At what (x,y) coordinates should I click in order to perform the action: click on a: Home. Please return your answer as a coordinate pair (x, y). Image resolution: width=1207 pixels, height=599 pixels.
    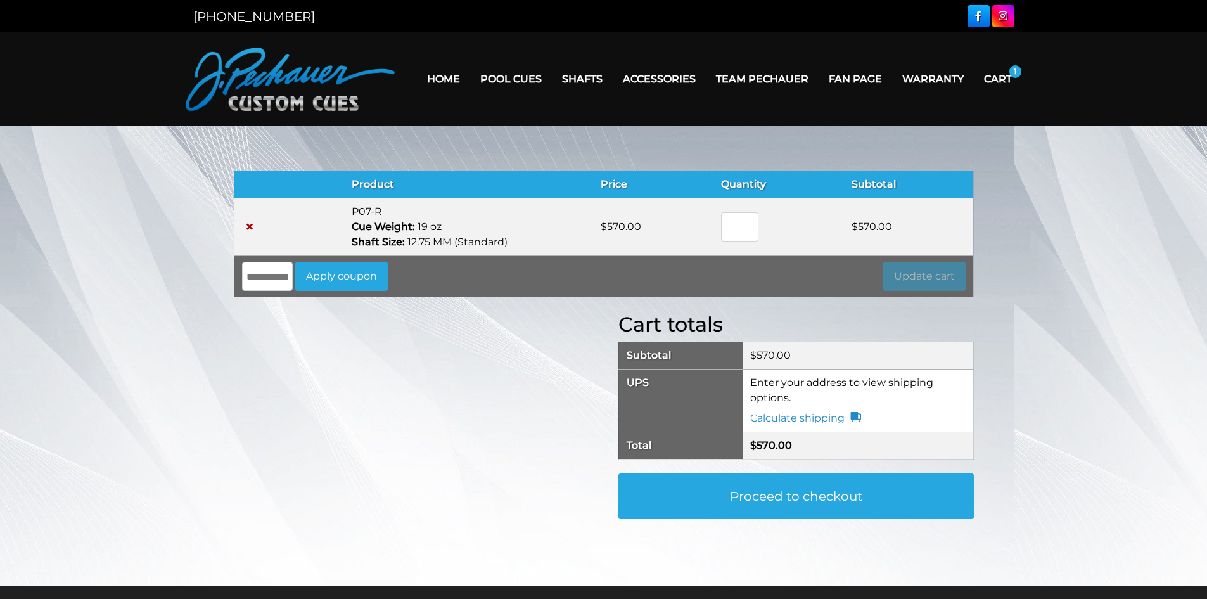
    Looking at the image, I should click on (443, 79).